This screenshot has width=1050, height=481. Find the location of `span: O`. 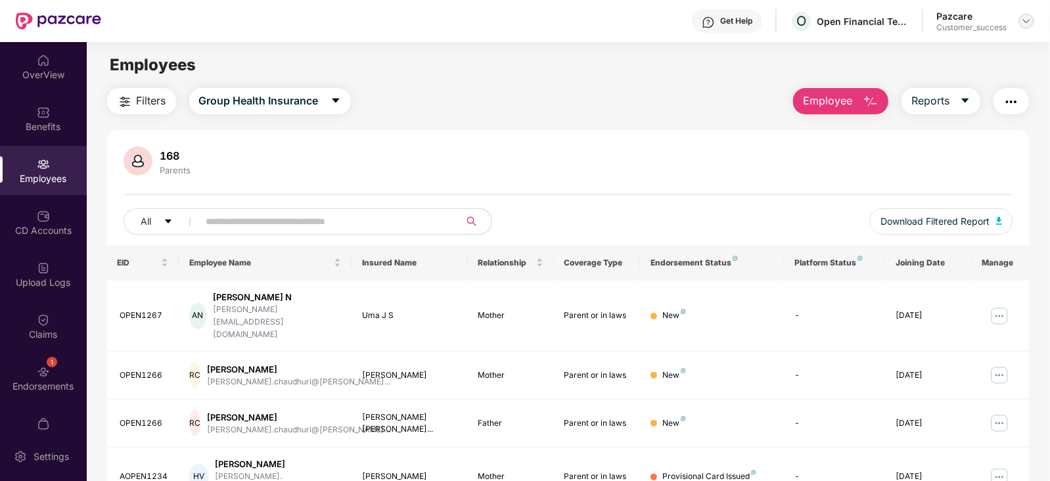

span: O is located at coordinates (801, 21).